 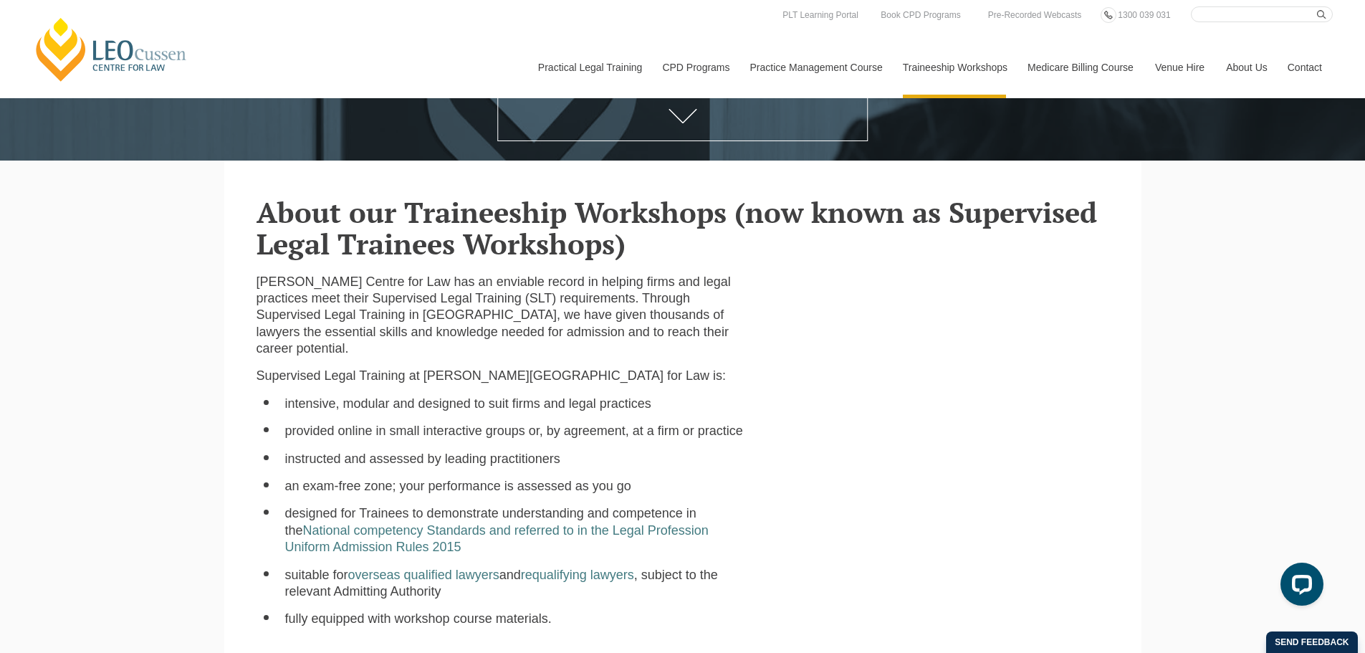 What do you see at coordinates (1081, 67) in the screenshot?
I see `a: Medicare Billing Course` at bounding box center [1081, 67].